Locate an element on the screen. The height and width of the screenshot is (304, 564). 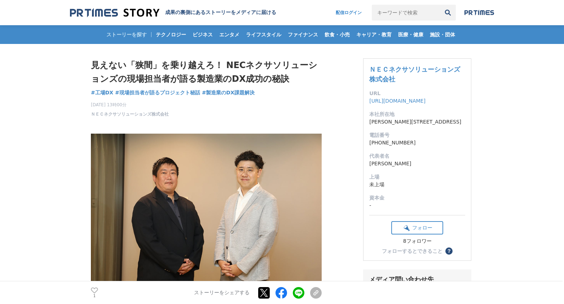
dt: 電話番号 is located at coordinates (417, 135).